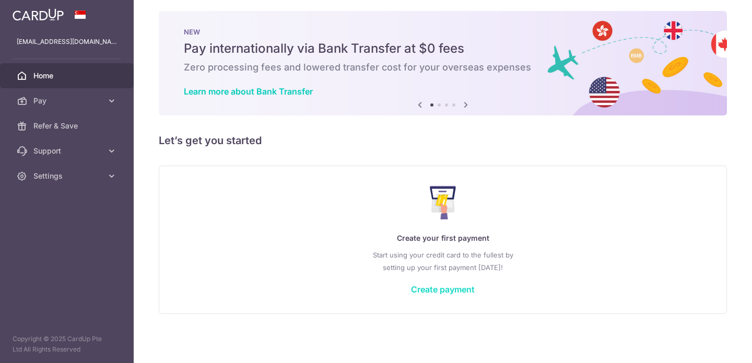 The image size is (752, 363). Describe the element at coordinates (443, 203) in the screenshot. I see `img: Make Payment` at that location.